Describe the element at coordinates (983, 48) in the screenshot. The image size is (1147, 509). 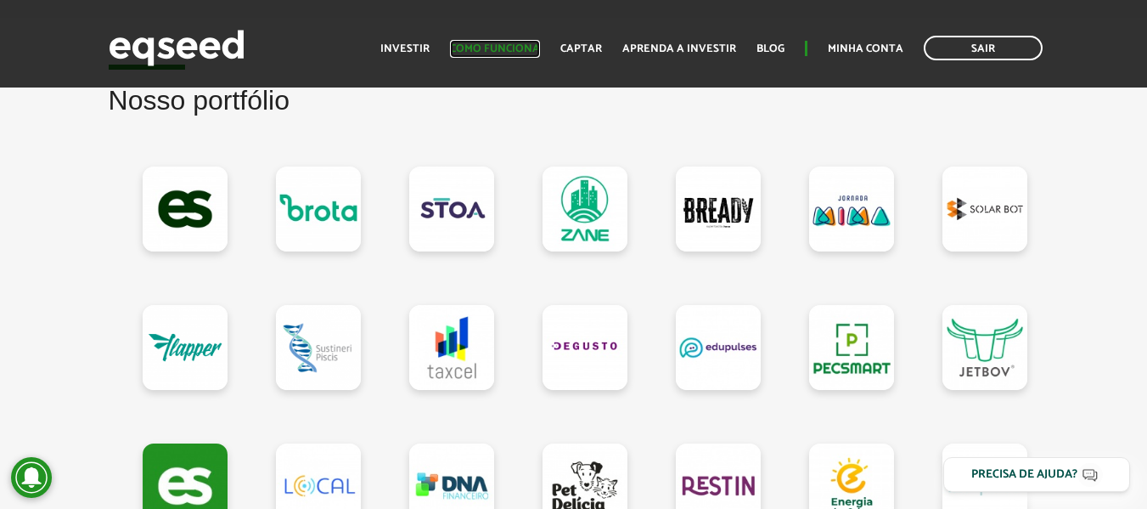
I see `a: Sair` at that location.